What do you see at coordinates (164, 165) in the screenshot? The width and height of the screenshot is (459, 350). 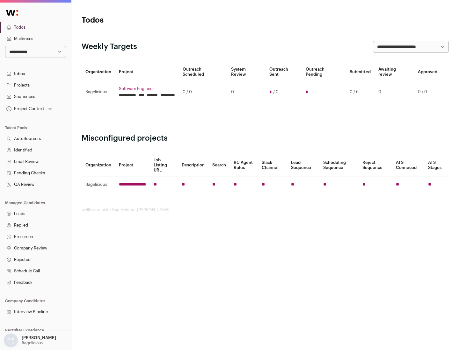 I see `th: Job Listing URL` at bounding box center [164, 165].